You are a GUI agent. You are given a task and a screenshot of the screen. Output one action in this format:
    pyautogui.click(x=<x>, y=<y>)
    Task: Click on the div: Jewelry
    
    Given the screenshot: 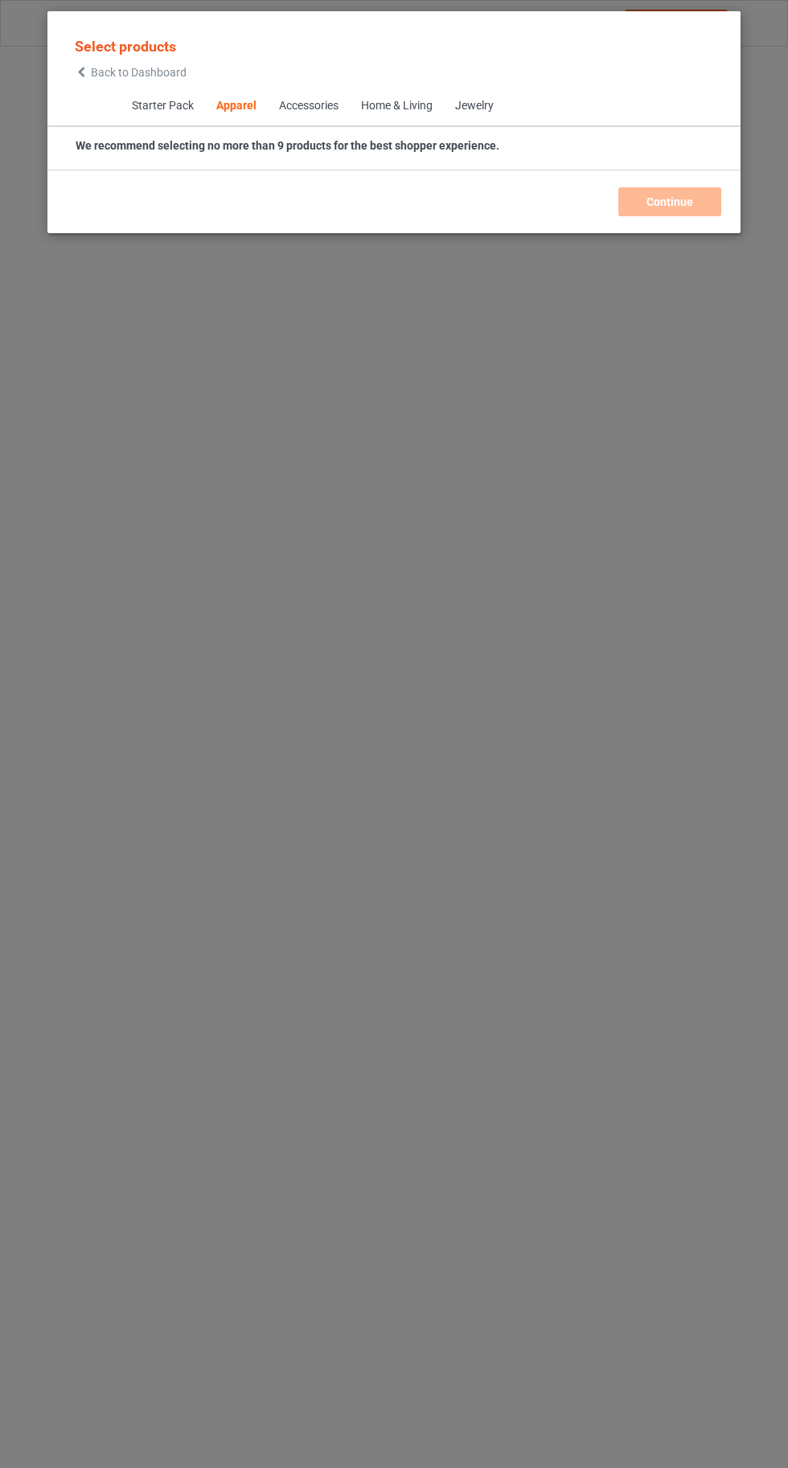 What is the action you would take?
    pyautogui.click(x=474, y=106)
    